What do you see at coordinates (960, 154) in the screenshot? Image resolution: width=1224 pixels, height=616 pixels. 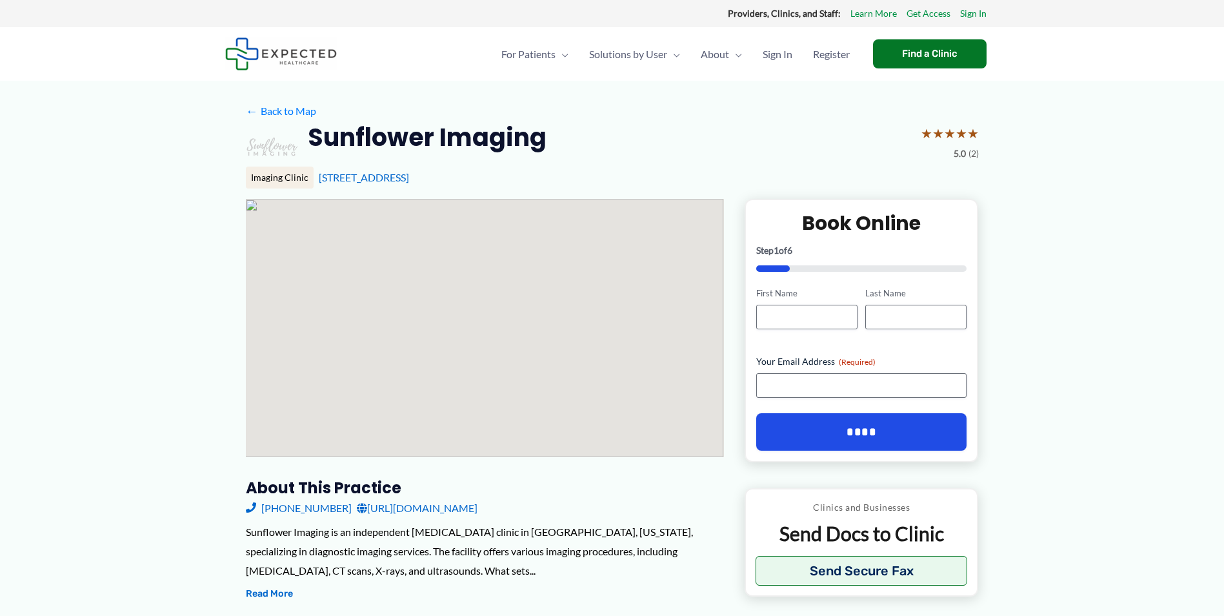 I see `span: 5.0` at bounding box center [960, 154].